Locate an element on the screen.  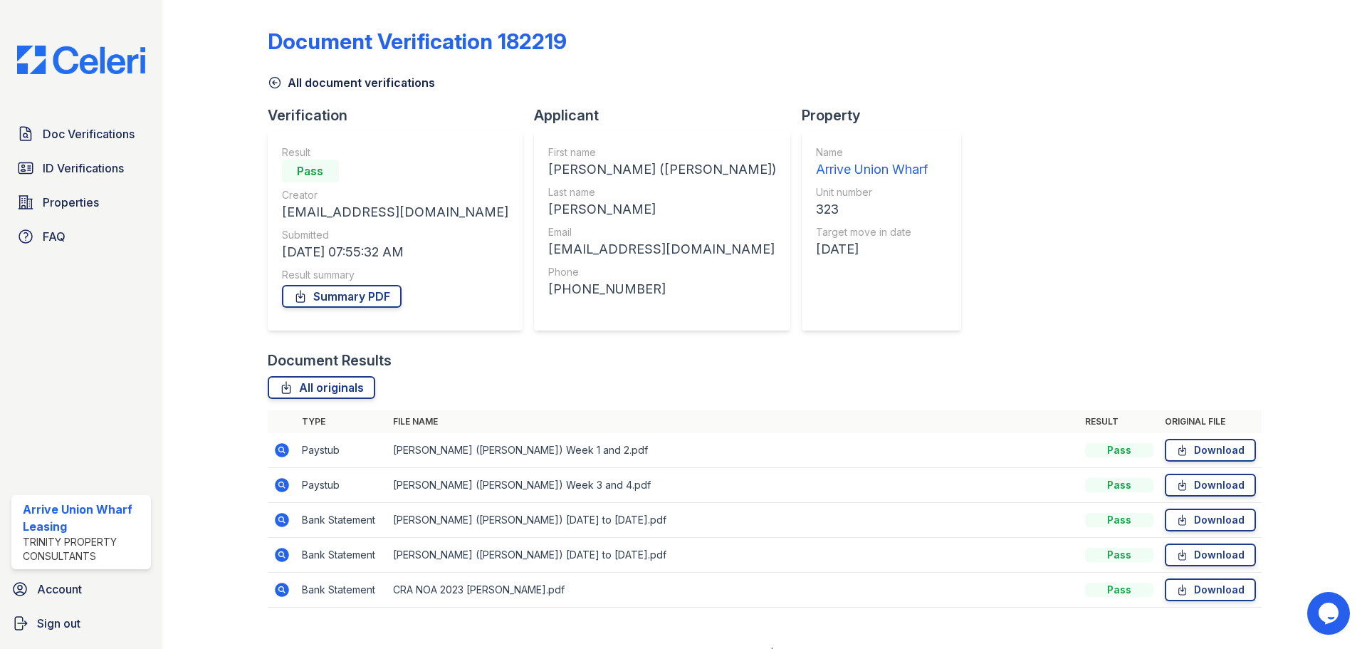
div: Result summary is located at coordinates (395, 275).